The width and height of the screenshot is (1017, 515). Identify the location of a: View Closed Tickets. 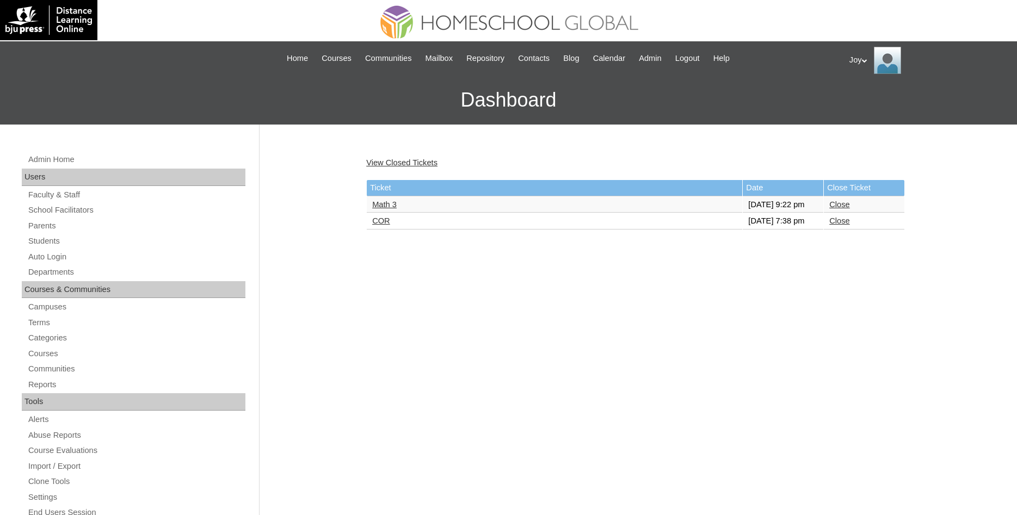
(401, 163).